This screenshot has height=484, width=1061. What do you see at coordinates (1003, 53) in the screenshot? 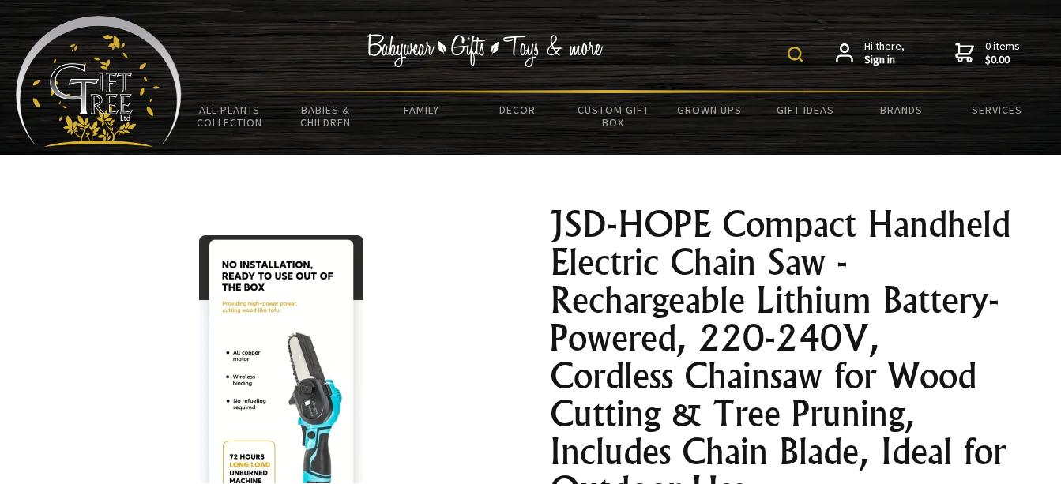
I see `span: 0 items` at bounding box center [1003, 53].